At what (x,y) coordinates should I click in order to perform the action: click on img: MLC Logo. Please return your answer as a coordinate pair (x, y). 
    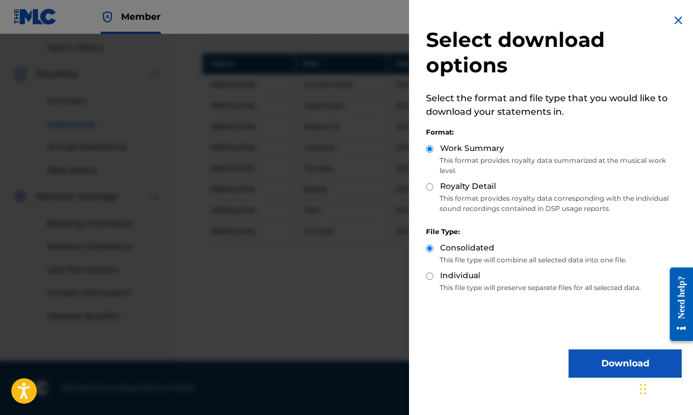
    Looking at the image, I should click on (35, 16).